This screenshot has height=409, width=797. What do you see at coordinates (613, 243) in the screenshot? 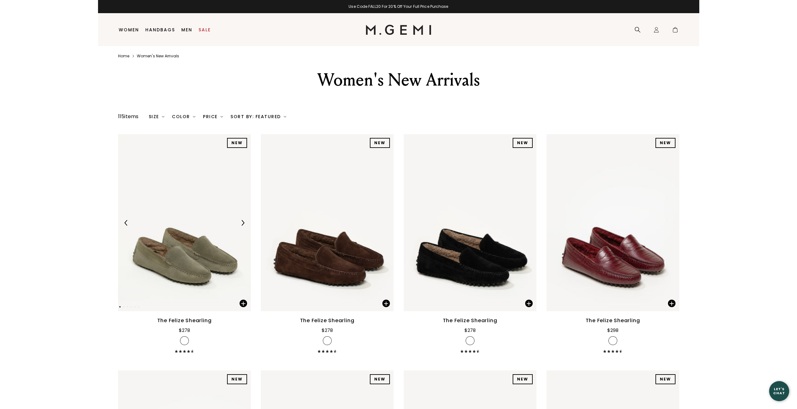
I see `a: The Felize Shearling$298` at bounding box center [613, 243].